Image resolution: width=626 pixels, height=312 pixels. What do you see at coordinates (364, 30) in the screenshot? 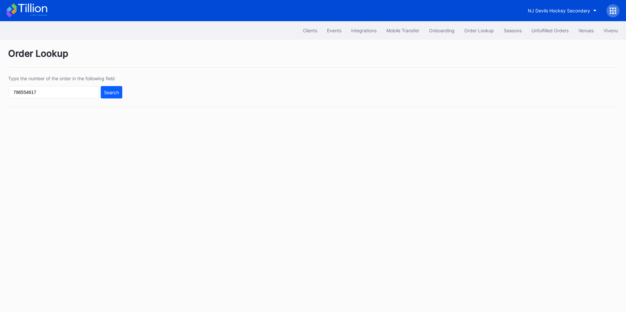
I see `a: Integrations` at bounding box center [364, 30].